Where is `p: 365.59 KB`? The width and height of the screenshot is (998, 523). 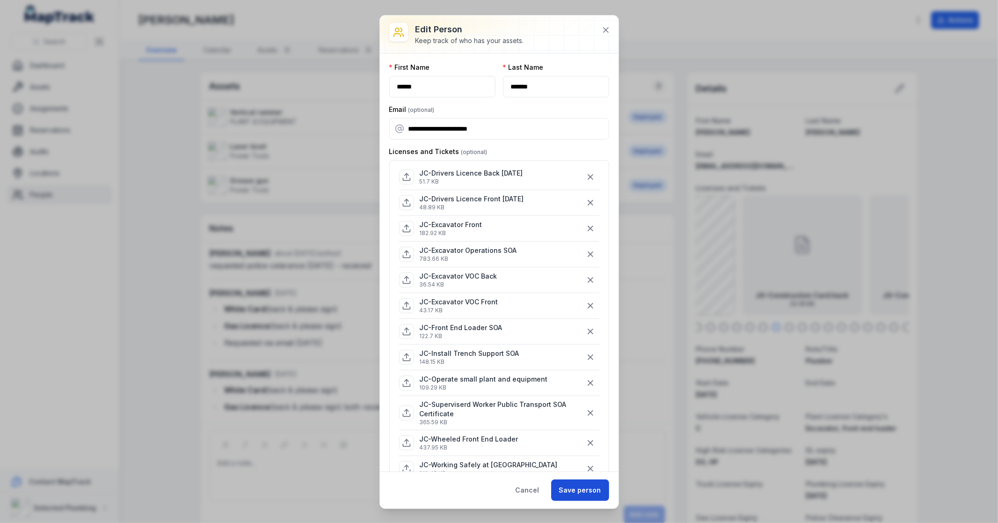
p: 365.59 KB is located at coordinates (501, 422).